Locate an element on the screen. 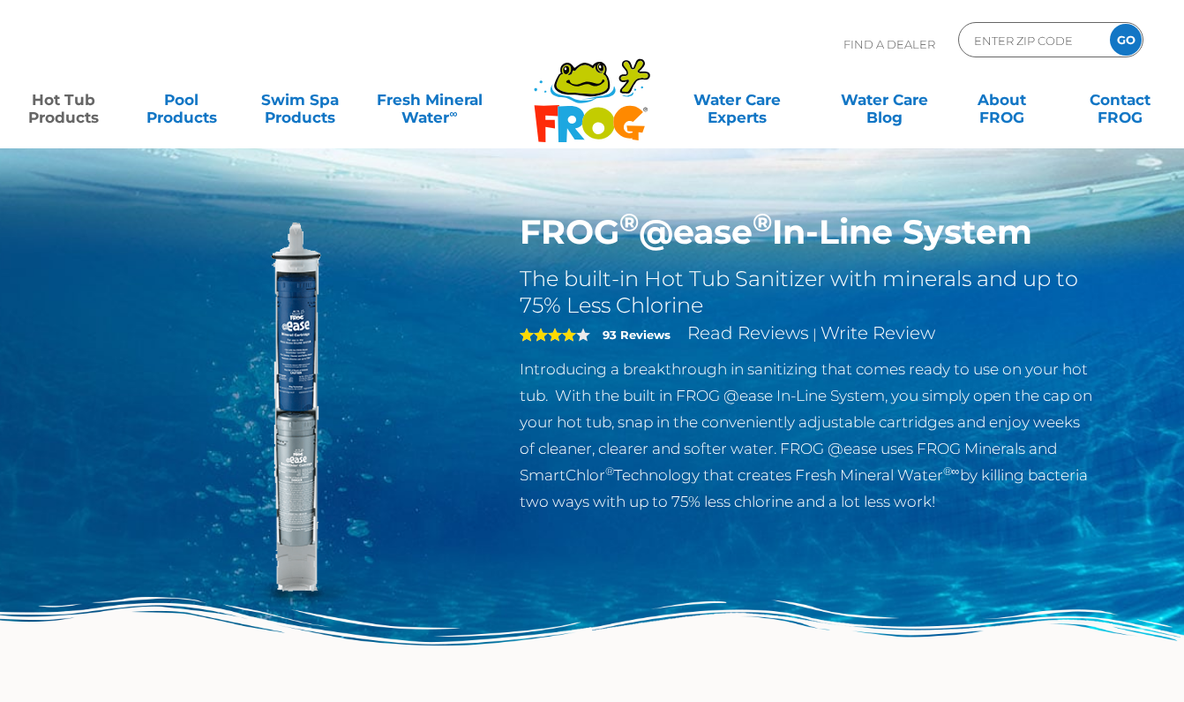 The image size is (1184, 702). a: ContactFROG is located at coordinates (1121, 100).